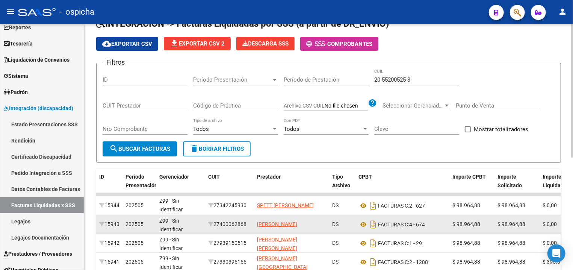  What do you see at coordinates (501, 129) in the screenshot?
I see `span: Mostrar totalizadores` at bounding box center [501, 129].